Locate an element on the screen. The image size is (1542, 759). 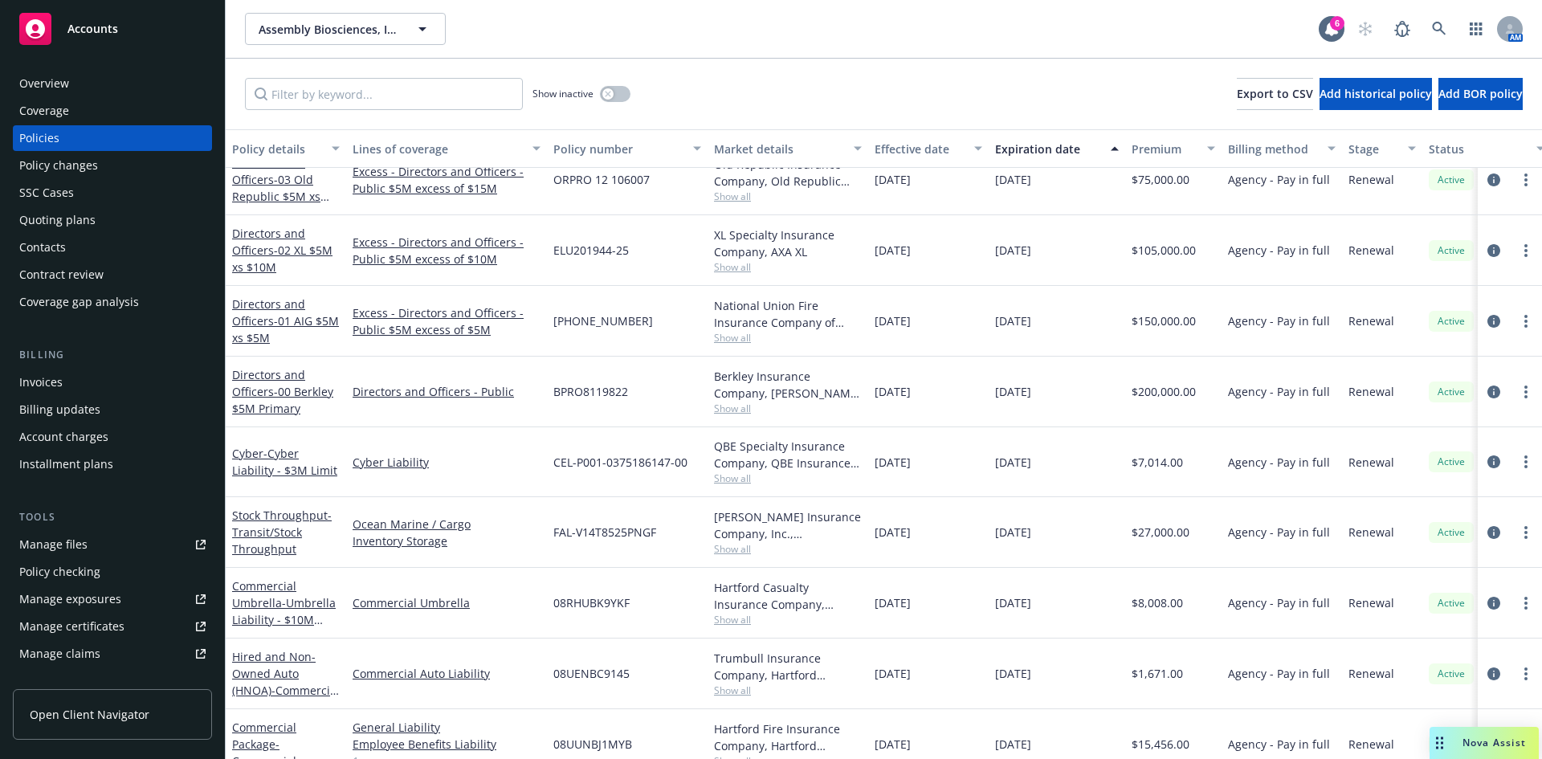
span: Assembly Biosciences, Inc. is located at coordinates (328, 29).